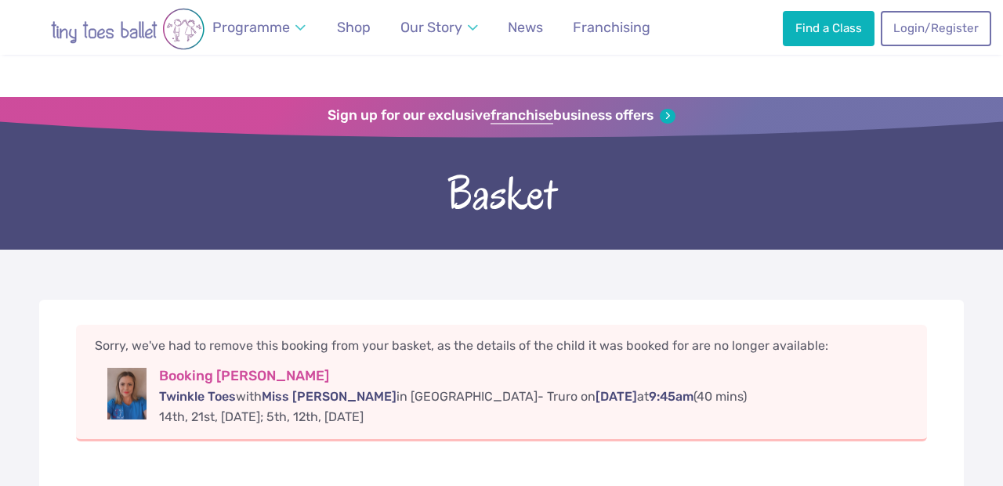 The width and height of the screenshot is (1003, 486). Describe the element at coordinates (431, 27) in the screenshot. I see `span: Our Story` at that location.